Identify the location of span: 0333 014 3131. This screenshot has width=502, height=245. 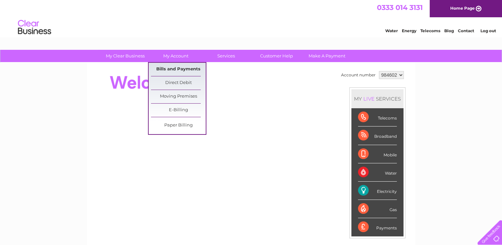
(400, 7).